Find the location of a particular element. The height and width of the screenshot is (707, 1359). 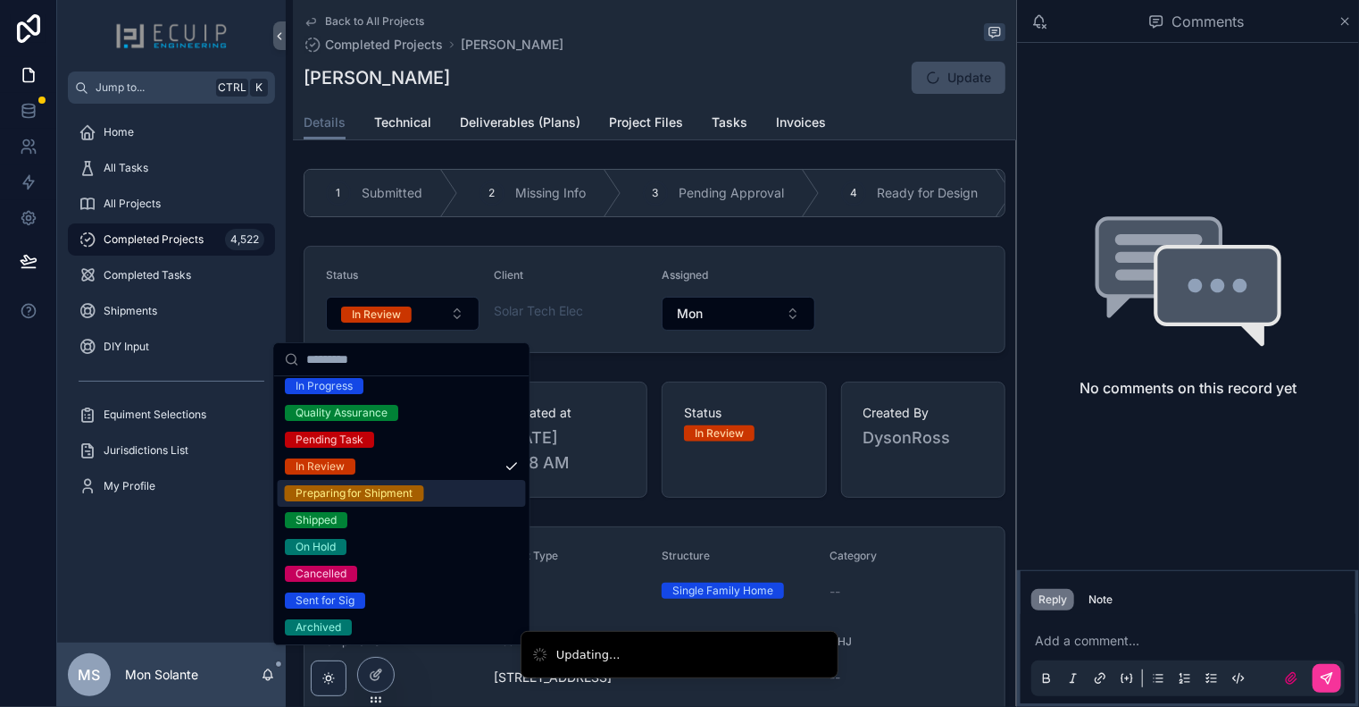

div: Cancelled is located at coordinates (321, 573).